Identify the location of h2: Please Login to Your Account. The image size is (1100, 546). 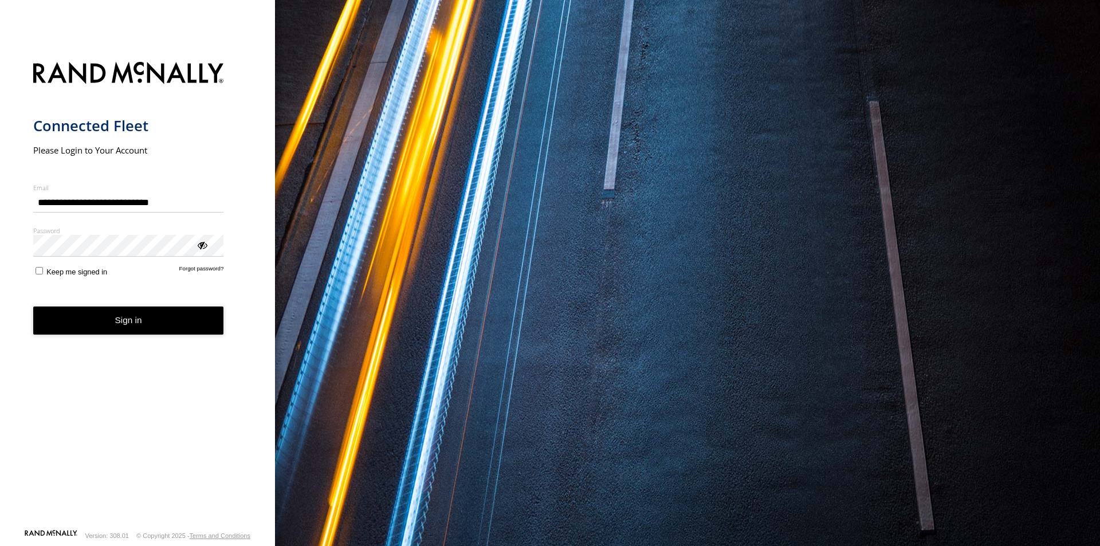
(128, 150).